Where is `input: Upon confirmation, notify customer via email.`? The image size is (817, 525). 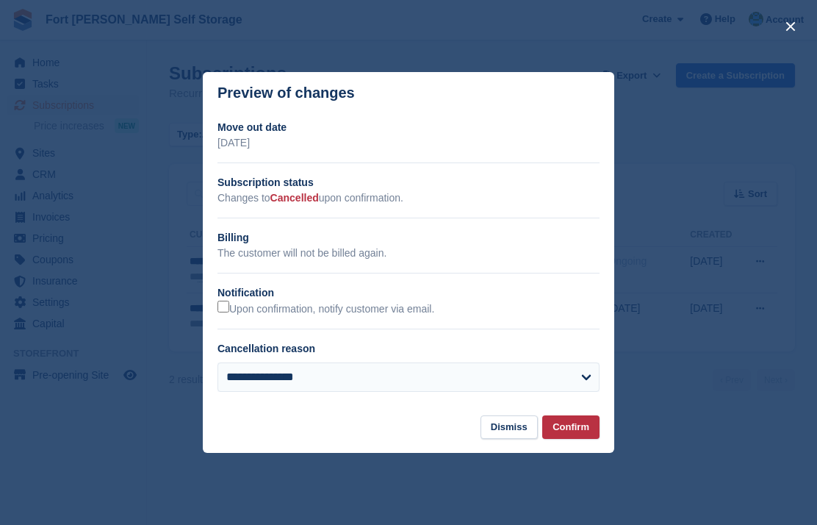 input: Upon confirmation, notify customer via email. is located at coordinates (223, 307).